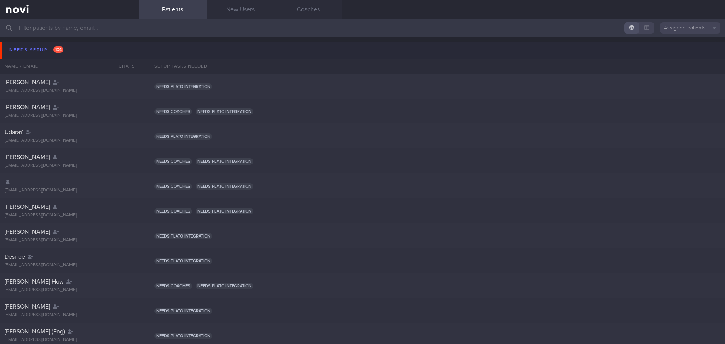  I want to click on span: 104, so click(58, 49).